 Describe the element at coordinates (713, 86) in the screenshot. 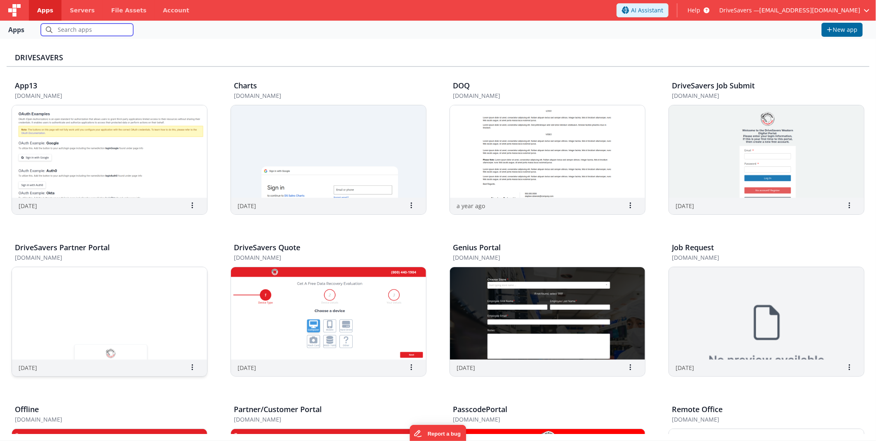

I see `h3: DriveSavers Job Submit` at that location.